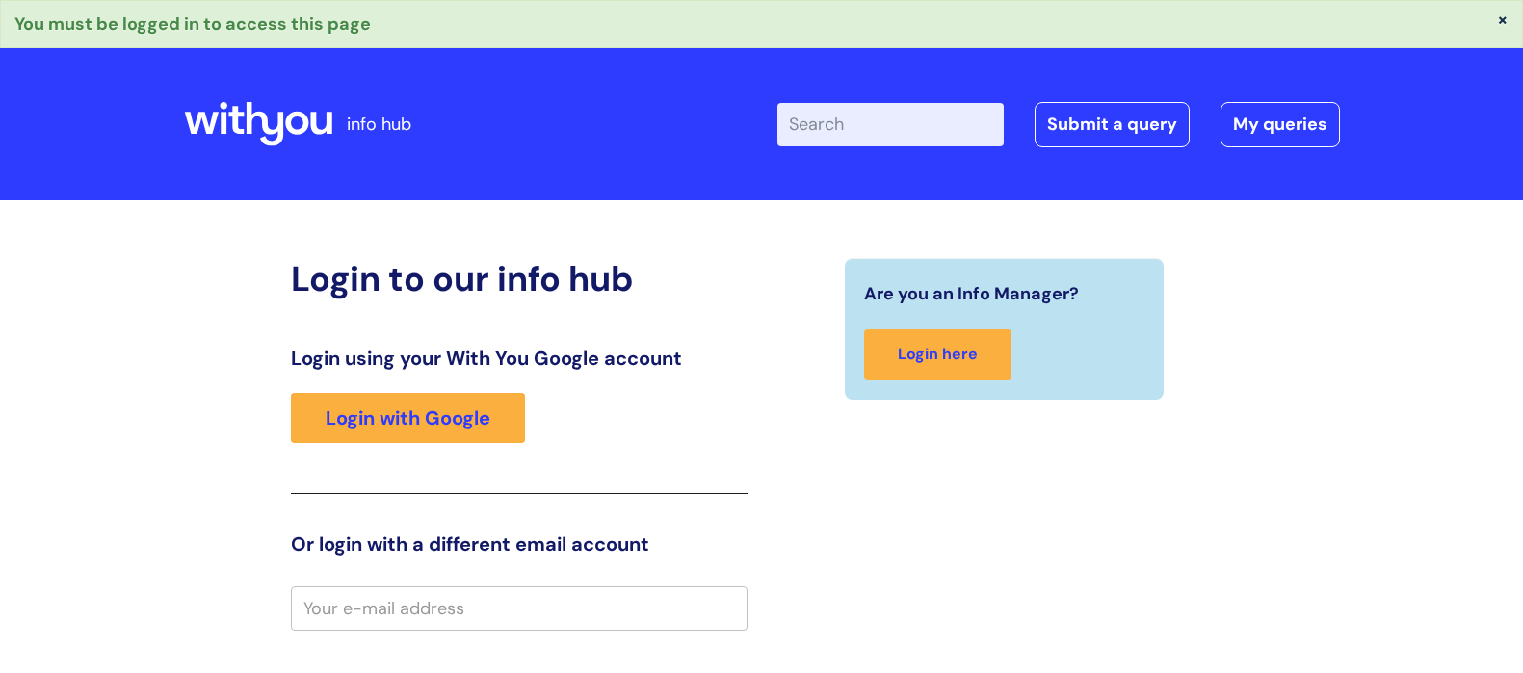  I want to click on input: Your e-mail address, so click(519, 609).